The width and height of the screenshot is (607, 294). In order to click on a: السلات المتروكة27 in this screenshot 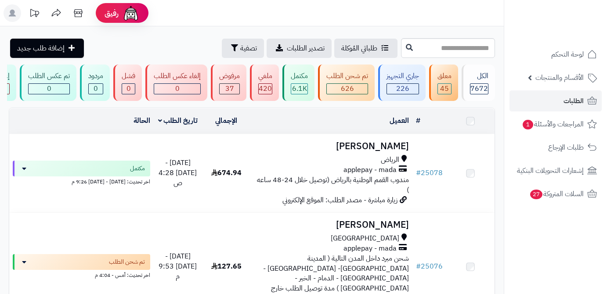, I will do `click(555, 194)`.